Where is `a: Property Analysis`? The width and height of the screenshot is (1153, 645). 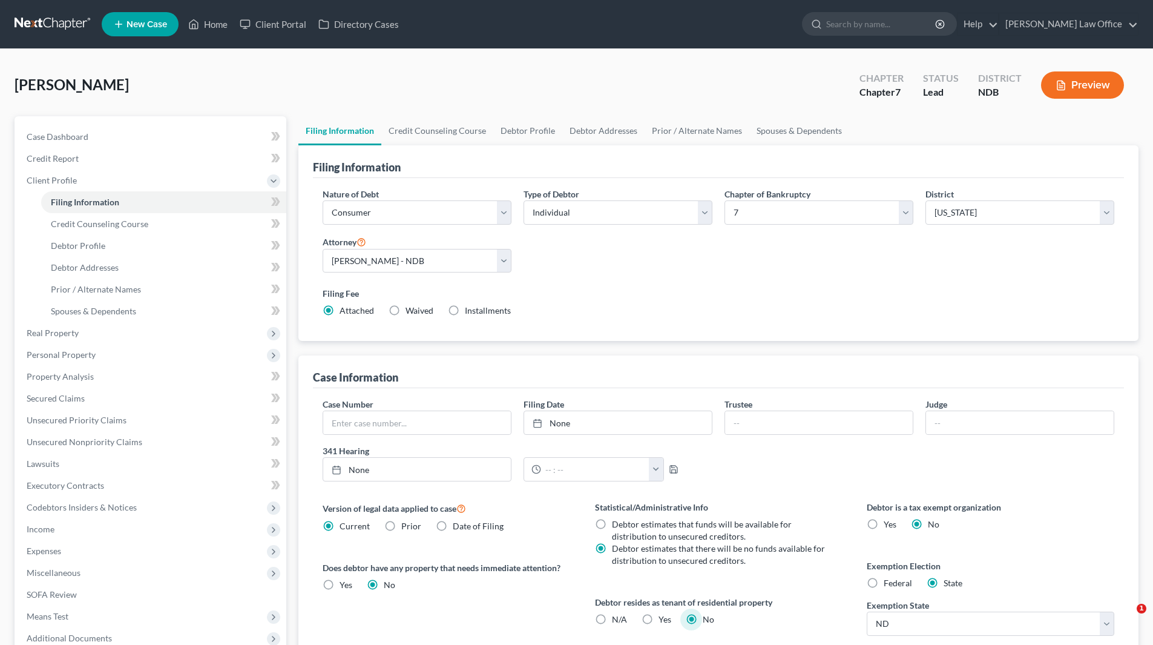 a: Property Analysis is located at coordinates (151, 377).